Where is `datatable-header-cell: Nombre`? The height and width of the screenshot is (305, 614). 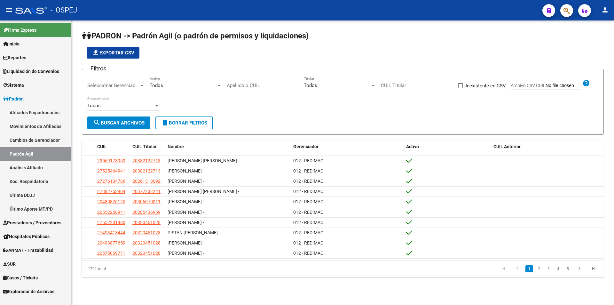
datatable-header-cell: Nombre is located at coordinates (228, 146).